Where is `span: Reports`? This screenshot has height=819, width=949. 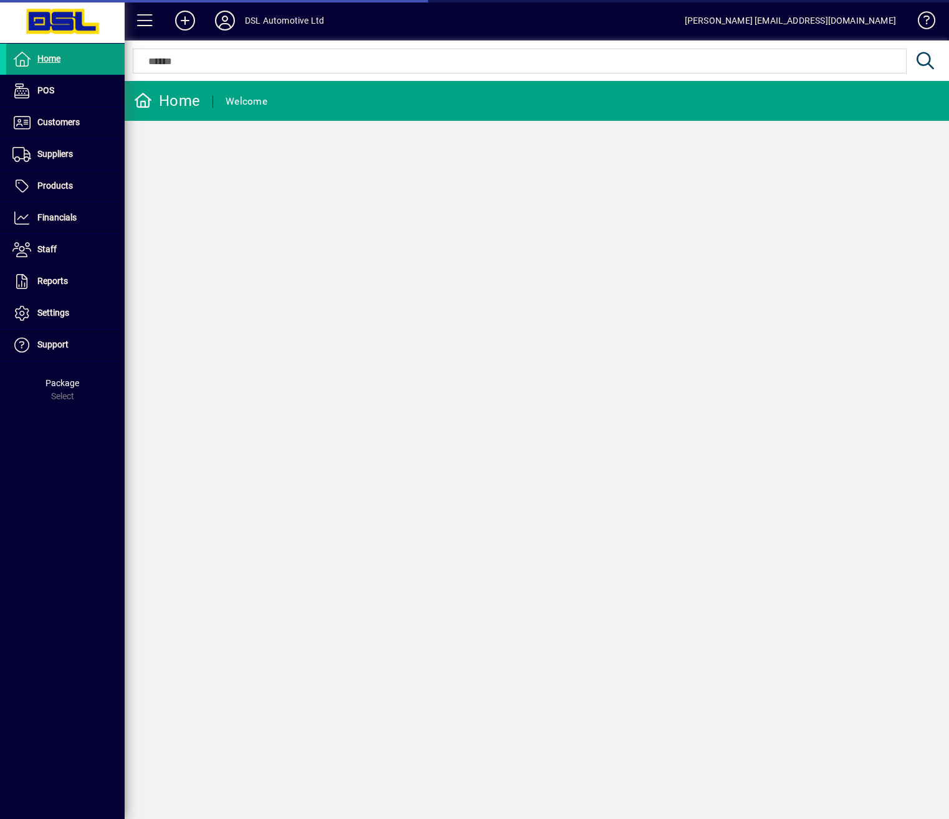
span: Reports is located at coordinates (52, 281).